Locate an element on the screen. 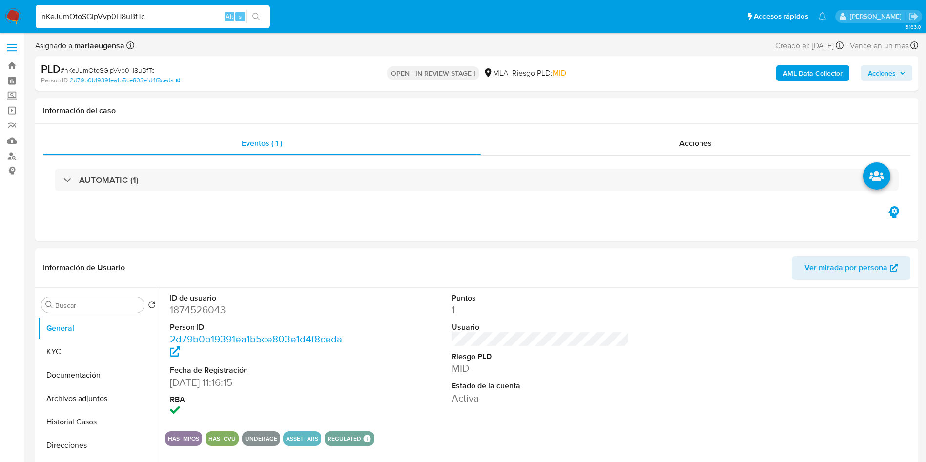 The width and height of the screenshot is (926, 462). div: AUTOMATIC (1) is located at coordinates (476, 180).